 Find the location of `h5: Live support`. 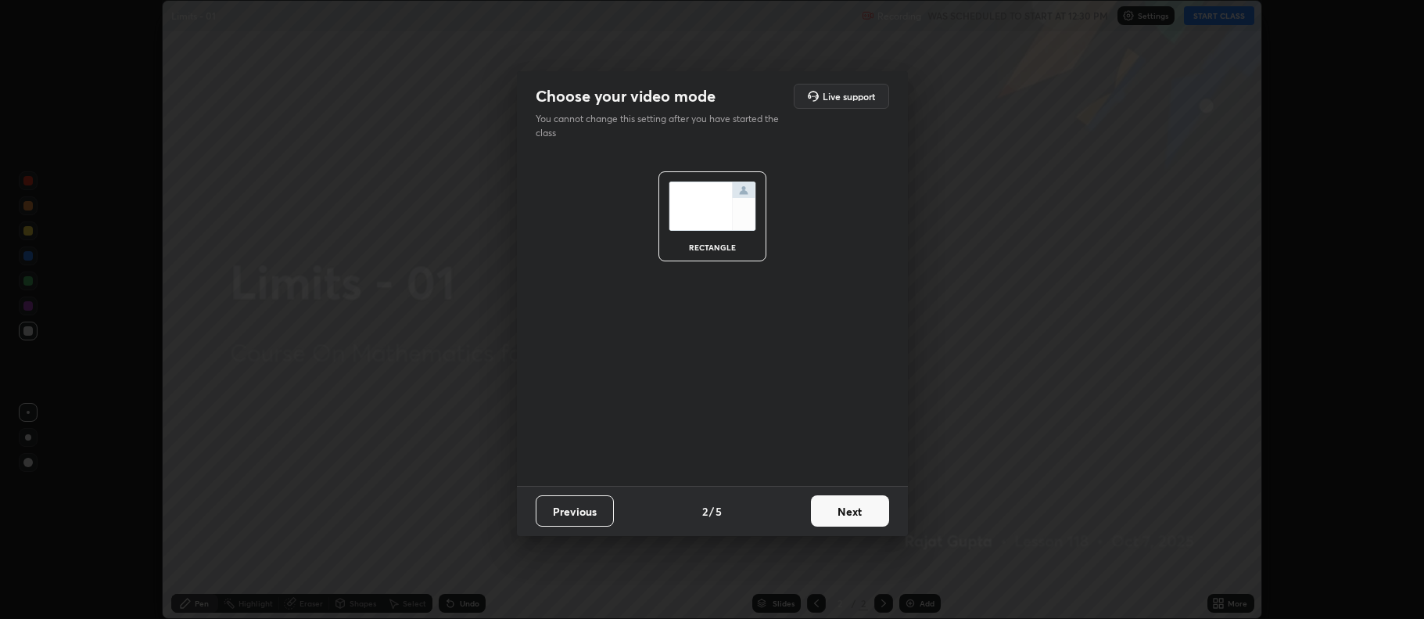

h5: Live support is located at coordinates (849, 96).